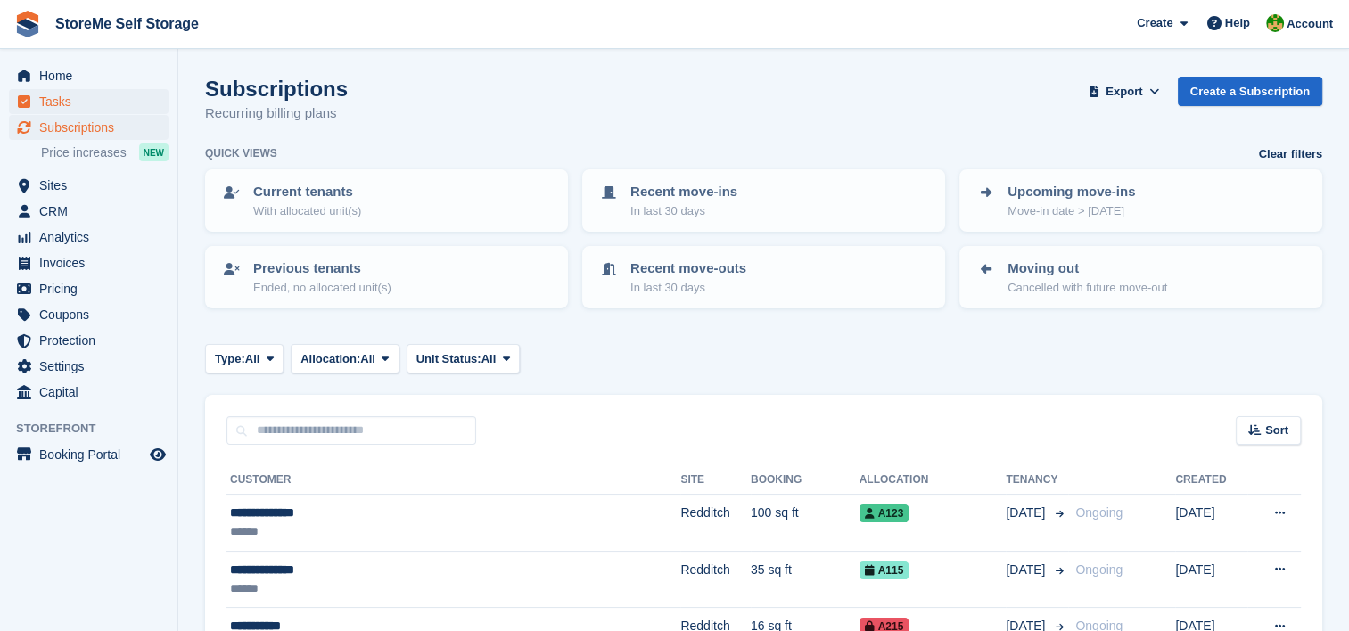 Image resolution: width=1349 pixels, height=631 pixels. I want to click on span: Help, so click(1237, 23).